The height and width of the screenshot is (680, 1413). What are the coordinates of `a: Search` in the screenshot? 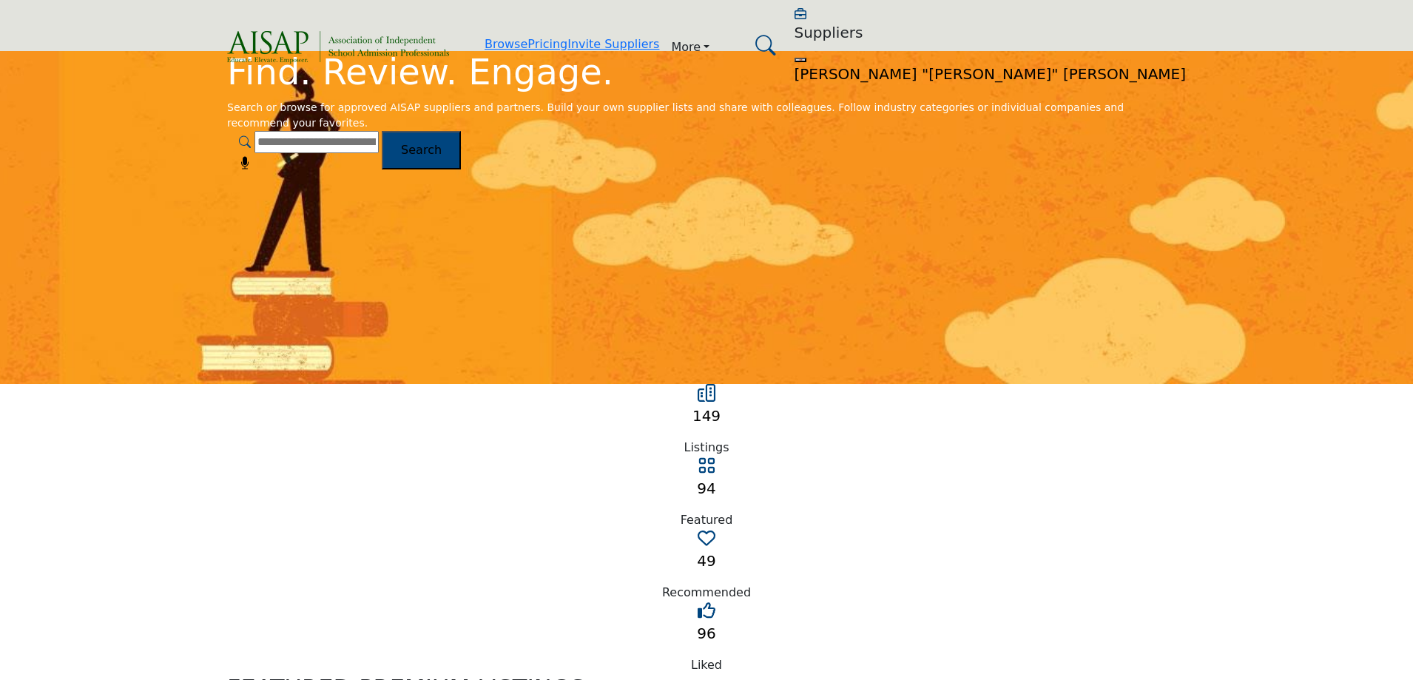 It's located at (763, 45).